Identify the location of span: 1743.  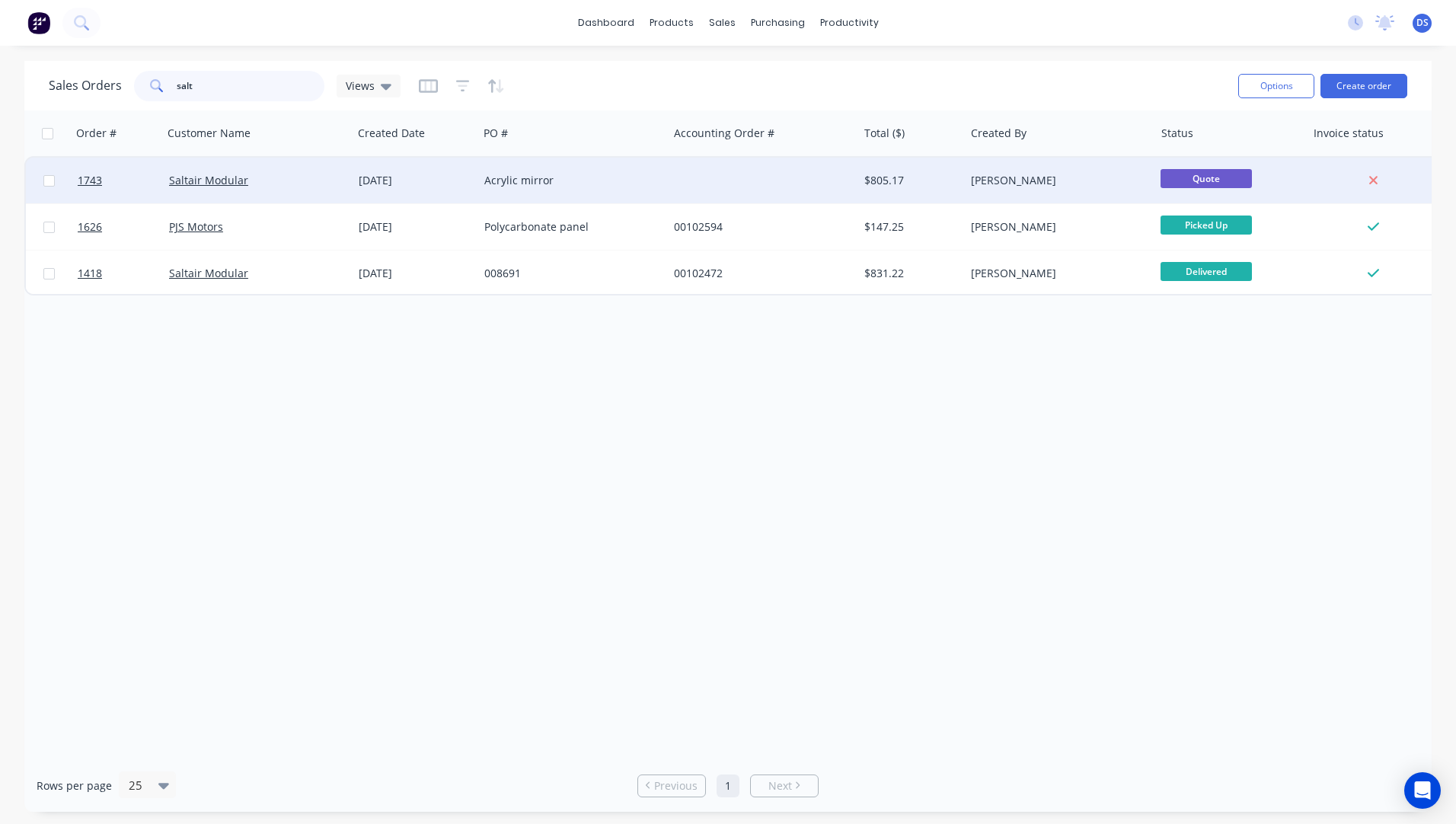
(90, 181).